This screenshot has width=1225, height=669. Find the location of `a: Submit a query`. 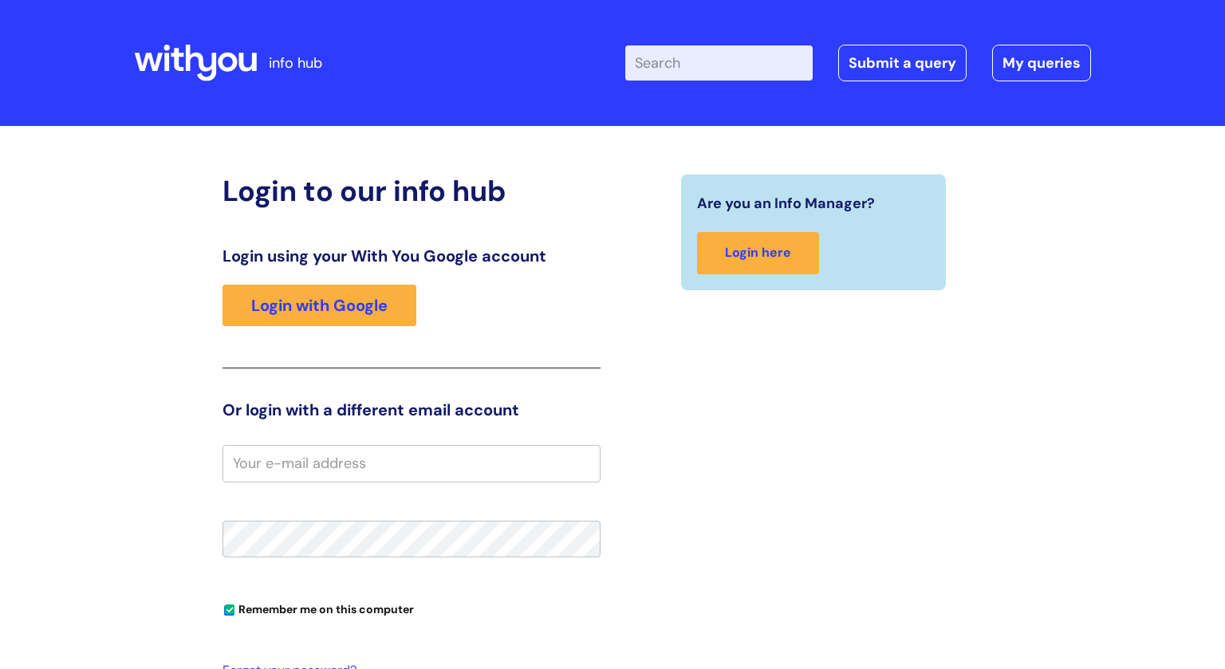

a: Submit a query is located at coordinates (902, 63).